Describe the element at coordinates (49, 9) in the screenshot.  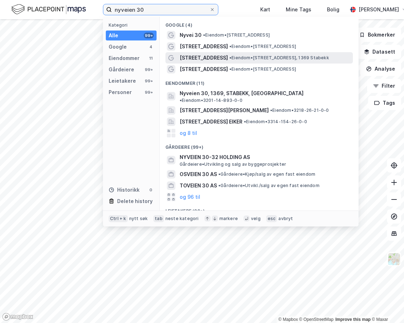
I see `img: logo.f888ab2527a4732fd821a326f86c7f29.svg` at that location.